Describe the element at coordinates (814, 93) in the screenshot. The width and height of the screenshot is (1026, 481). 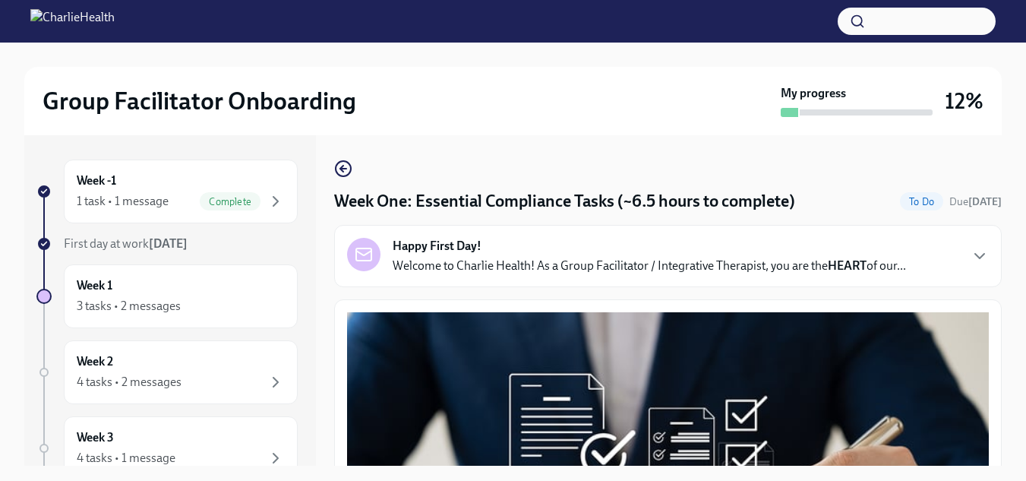
I see `strong: My progress` at that location.